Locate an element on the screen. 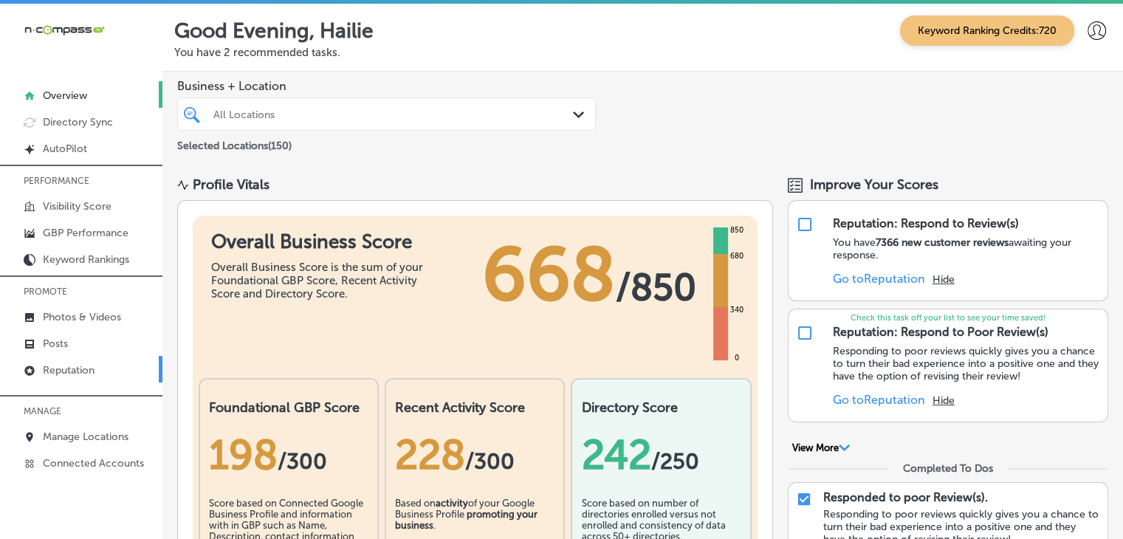  p: Selected Locations ( 150 ) is located at coordinates (234, 143).